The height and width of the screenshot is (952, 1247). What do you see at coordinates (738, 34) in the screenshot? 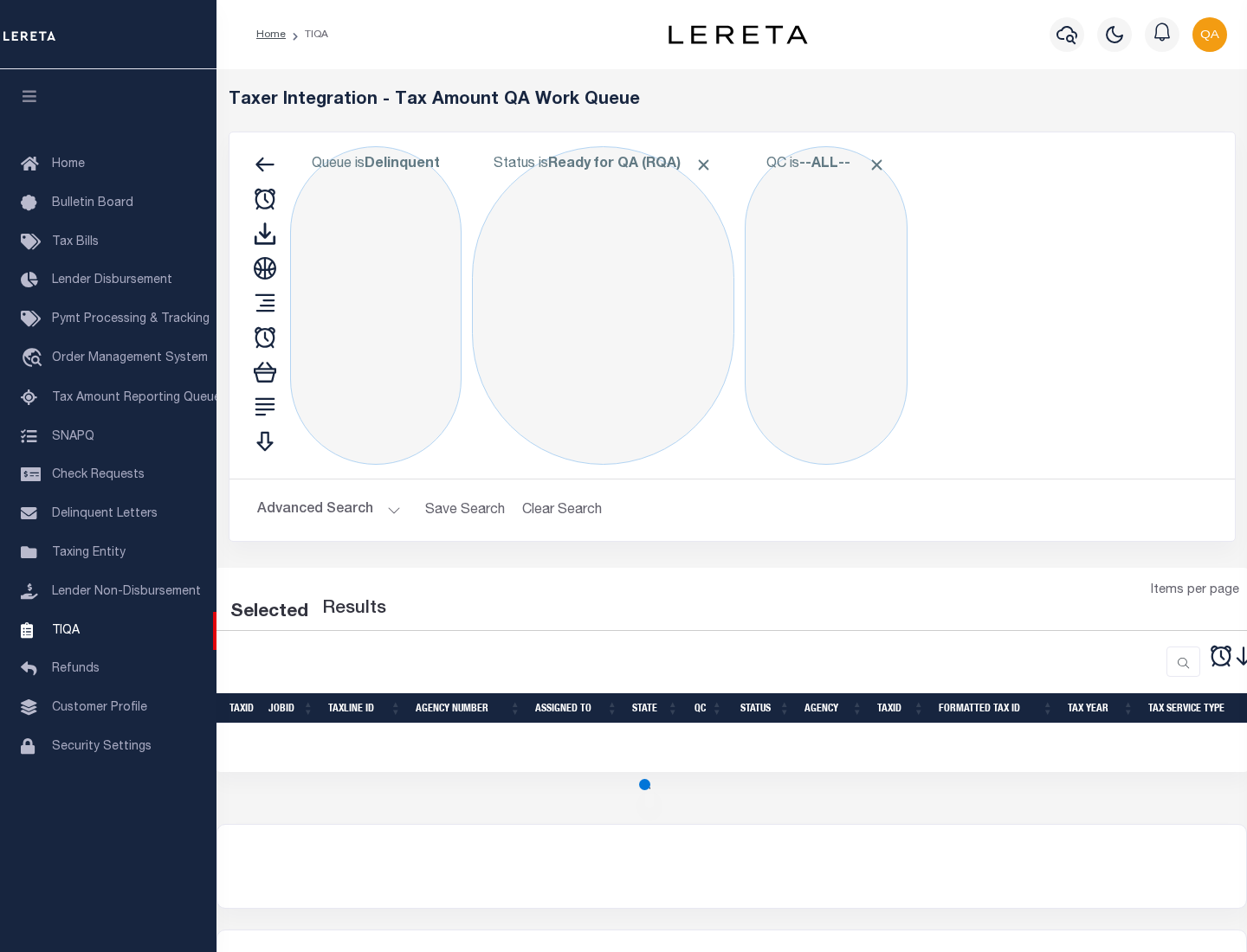
I see `img: logo-dark.svg` at bounding box center [738, 34].